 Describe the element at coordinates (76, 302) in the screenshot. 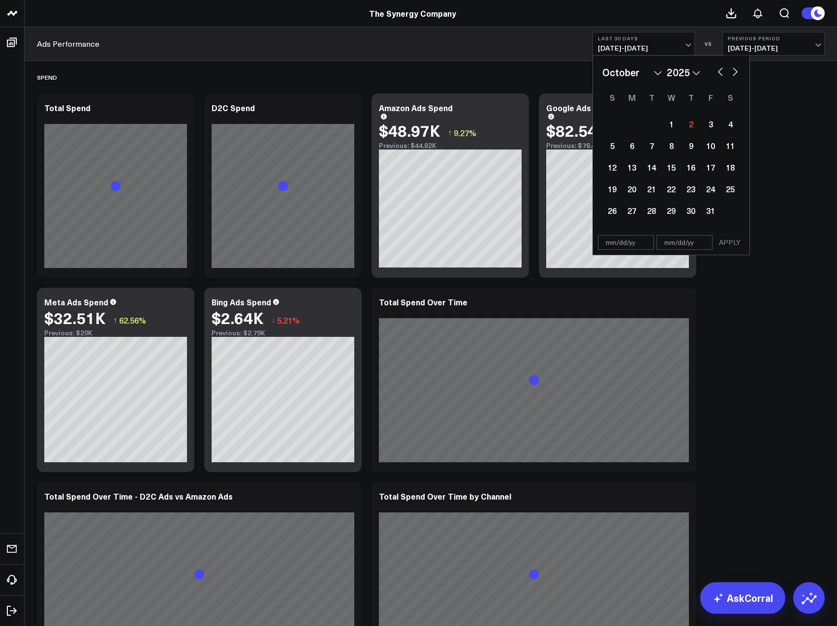

I see `div: Meta Ads Spend` at that location.